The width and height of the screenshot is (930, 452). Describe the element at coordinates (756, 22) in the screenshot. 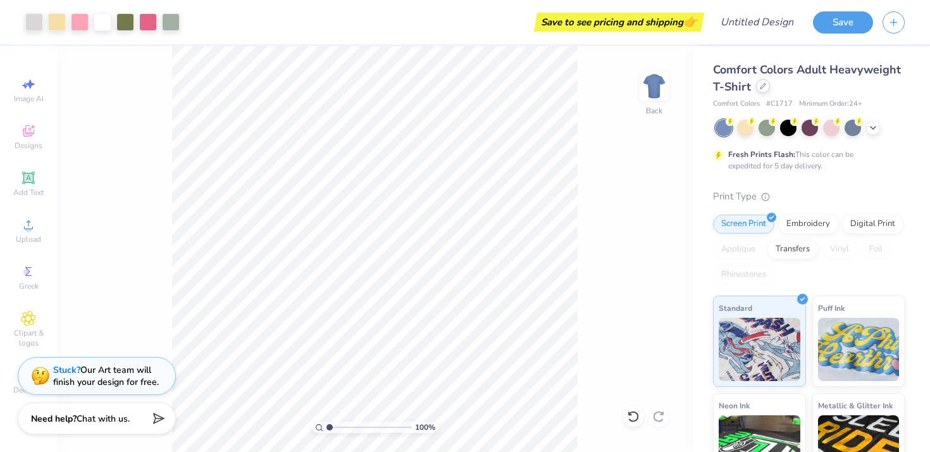

I see `input: Untitled Design` at that location.